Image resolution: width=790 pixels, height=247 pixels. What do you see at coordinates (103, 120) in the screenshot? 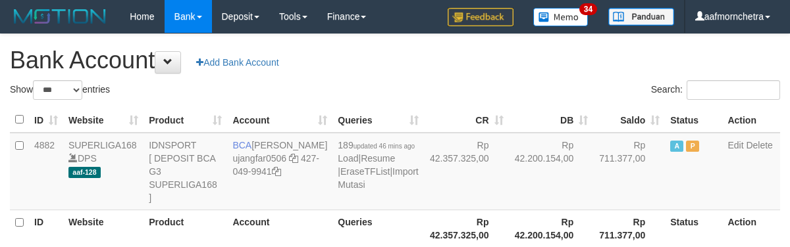
I see `th: Website: activate to sort column ascending` at bounding box center [103, 120].